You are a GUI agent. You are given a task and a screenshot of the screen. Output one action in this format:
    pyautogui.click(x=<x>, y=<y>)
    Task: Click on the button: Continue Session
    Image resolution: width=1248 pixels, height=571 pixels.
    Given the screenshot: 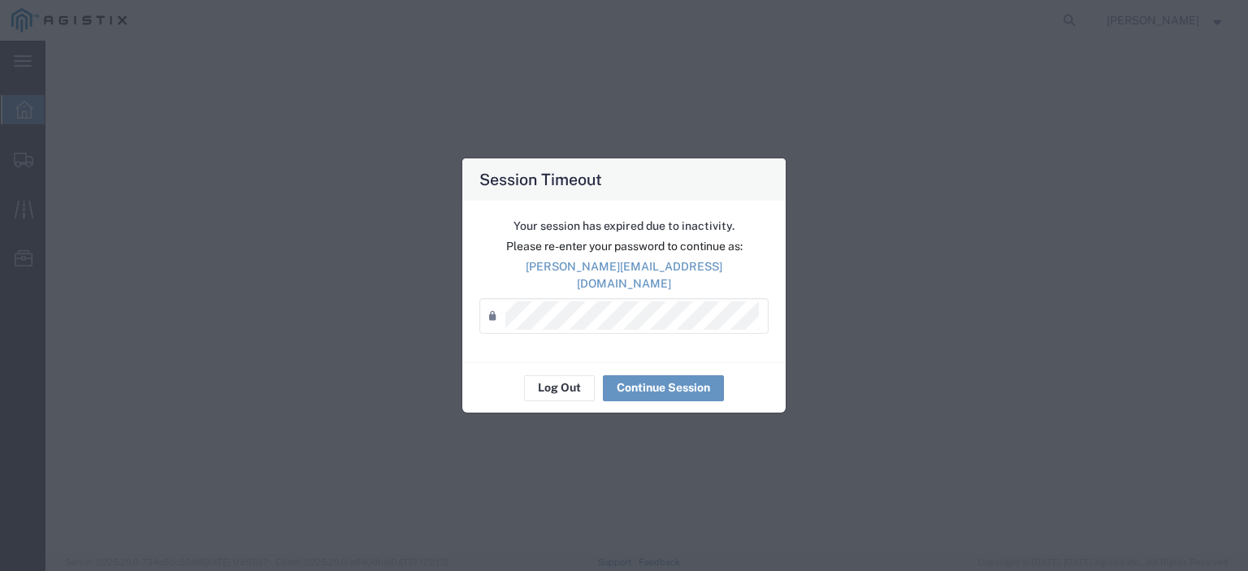 What is the action you would take?
    pyautogui.click(x=663, y=388)
    